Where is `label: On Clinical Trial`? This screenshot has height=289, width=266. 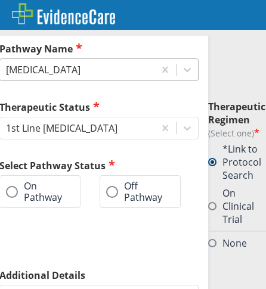
label: On Clinical Trial is located at coordinates (236, 206).